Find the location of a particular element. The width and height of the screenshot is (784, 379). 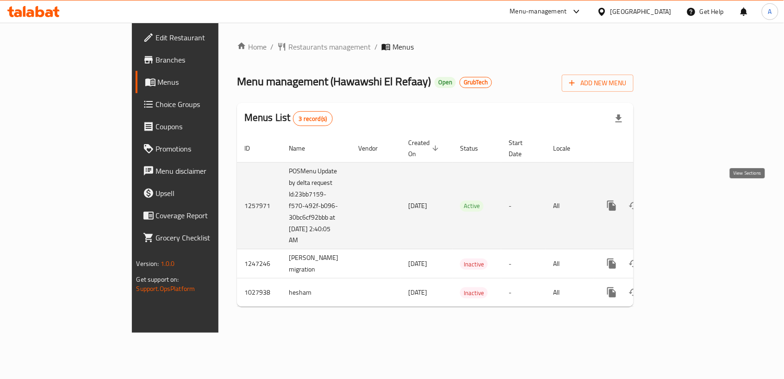

a: Support.OpsPlatform is located at coordinates (166, 288).